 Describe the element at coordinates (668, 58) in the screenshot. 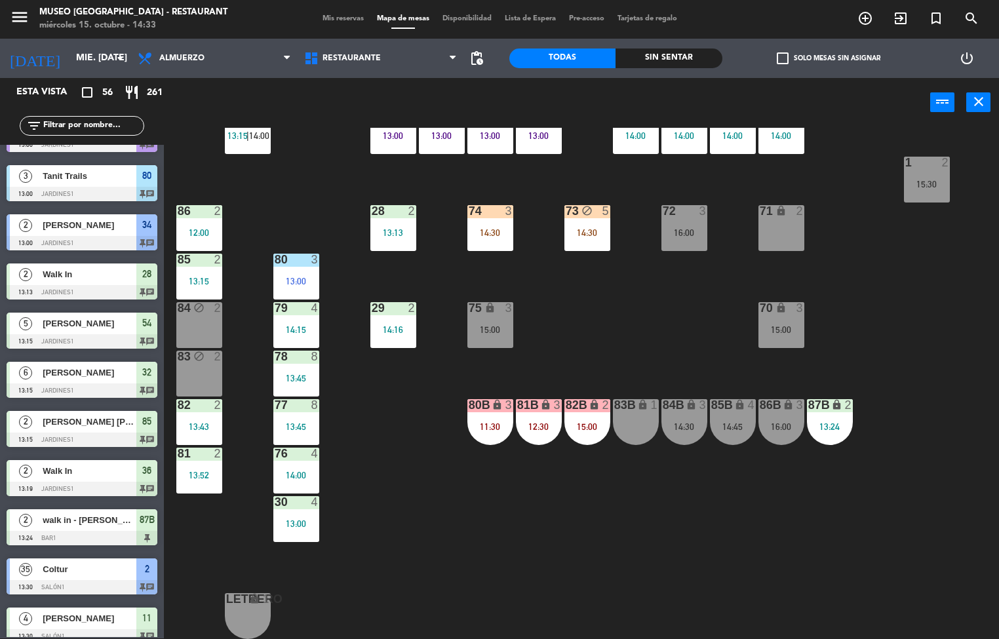

I see `div: Sin sentar` at that location.